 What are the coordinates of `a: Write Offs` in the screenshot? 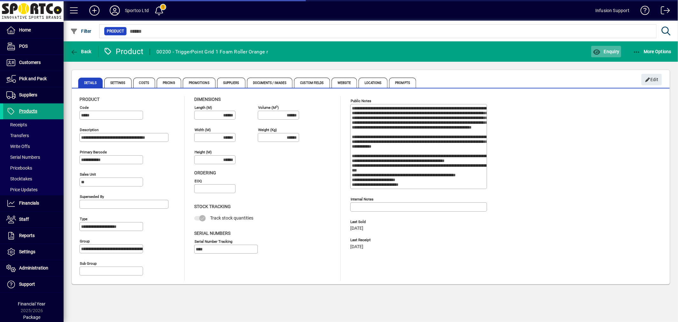 It's located at (33, 146).